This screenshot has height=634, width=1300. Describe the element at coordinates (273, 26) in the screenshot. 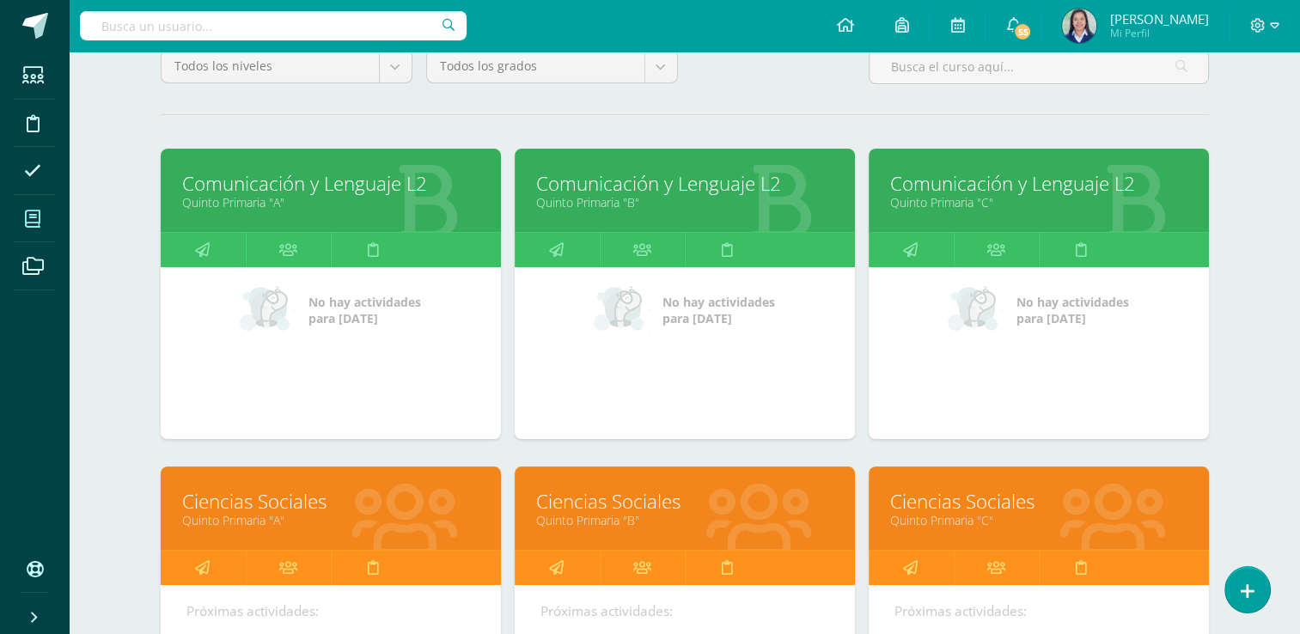

I see `input: Busca un usuario...` at that location.